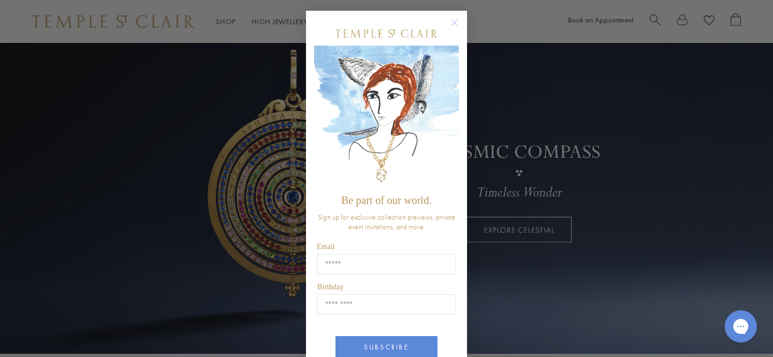 This screenshot has height=357, width=773. Describe the element at coordinates (330, 287) in the screenshot. I see `span: Birthday` at that location.